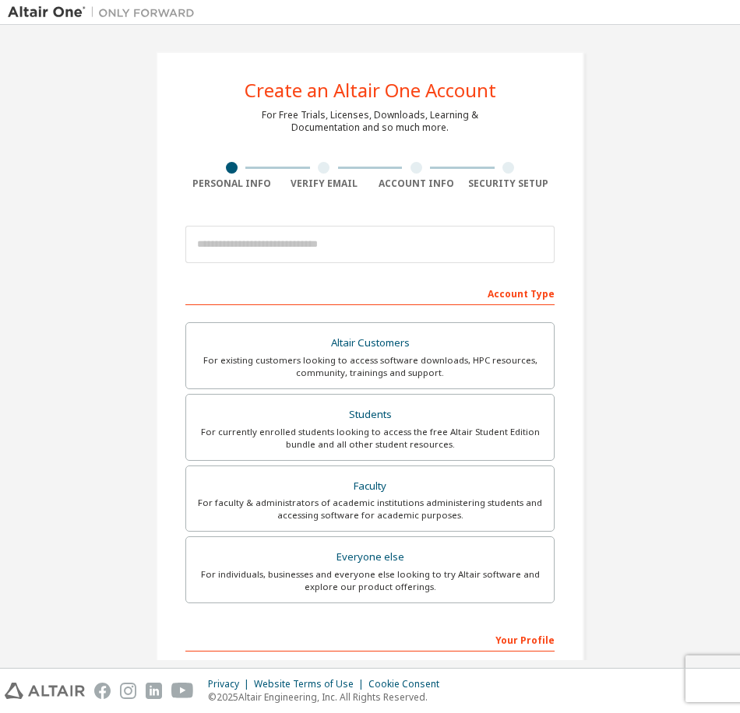  I want to click on div: Security Setup, so click(508, 184).